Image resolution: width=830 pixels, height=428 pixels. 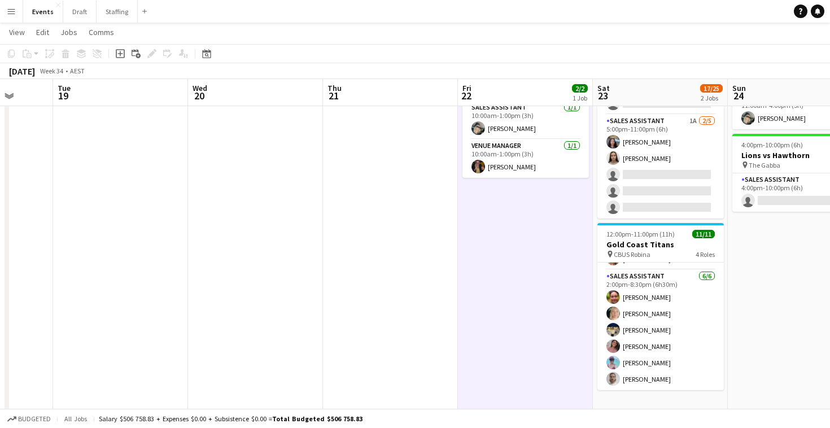 What do you see at coordinates (632, 254) in the screenshot?
I see `span: CBUS Robina` at bounding box center [632, 254].